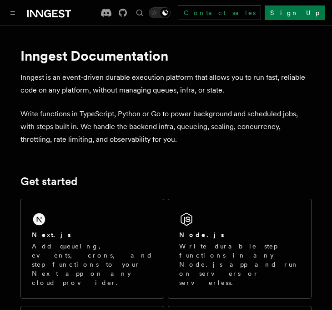 This screenshot has width=332, height=310. Describe the element at coordinates (240, 264) in the screenshot. I see `p: Write durable step functions in any Node.js app and run on servers or serverless.` at that location.